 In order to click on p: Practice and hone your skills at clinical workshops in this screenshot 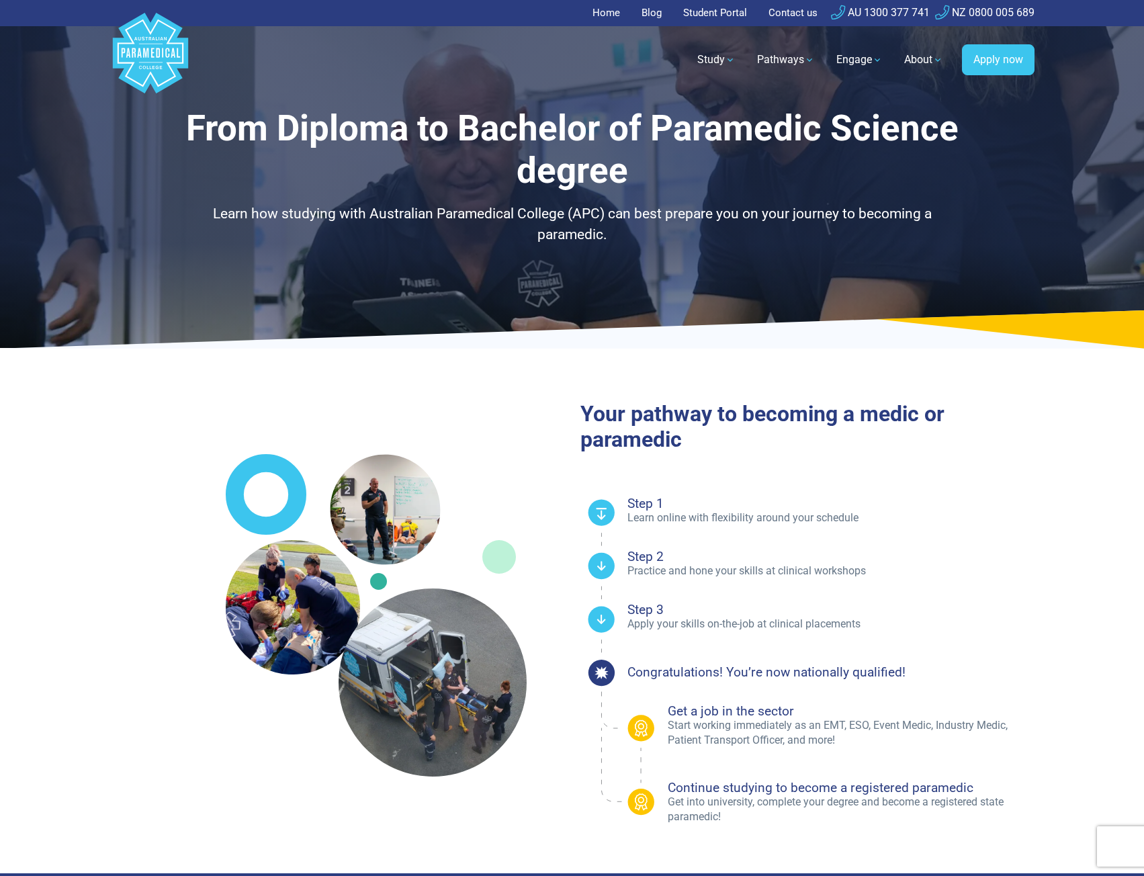, I will do `click(831, 571)`.